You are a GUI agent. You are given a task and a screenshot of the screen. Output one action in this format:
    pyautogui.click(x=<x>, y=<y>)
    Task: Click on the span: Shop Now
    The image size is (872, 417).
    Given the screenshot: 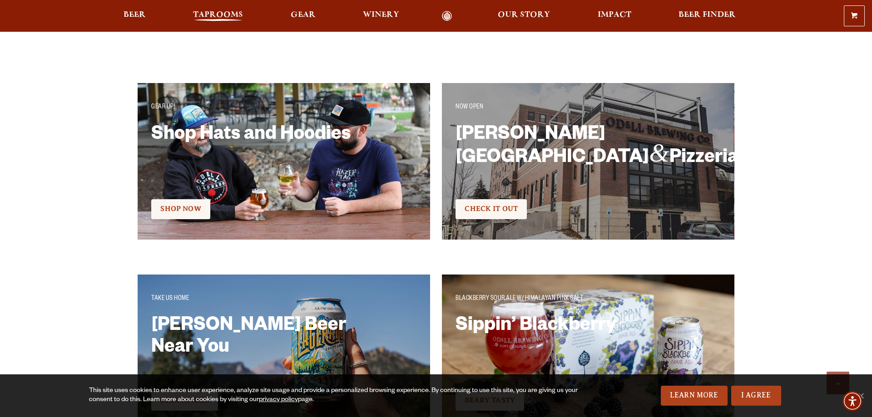 What is the action you would take?
    pyautogui.click(x=180, y=209)
    